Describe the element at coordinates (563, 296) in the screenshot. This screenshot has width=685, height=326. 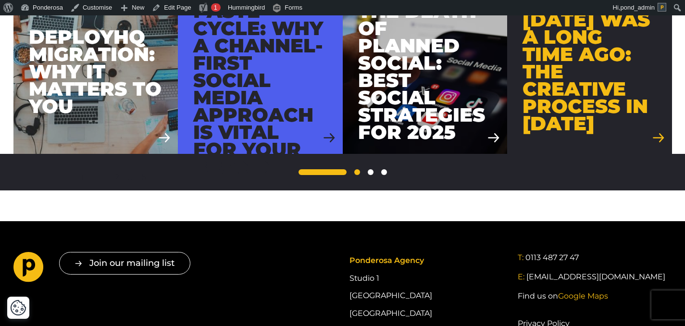
I see `a: Find us onGoogle Maps` at that location.